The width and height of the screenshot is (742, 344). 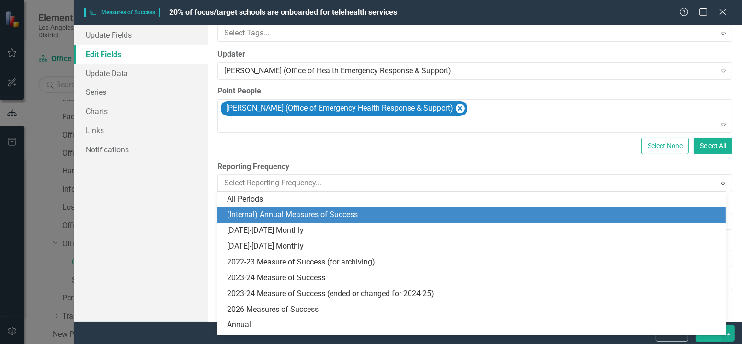 I want to click on span: Measures of Success, so click(x=122, y=12).